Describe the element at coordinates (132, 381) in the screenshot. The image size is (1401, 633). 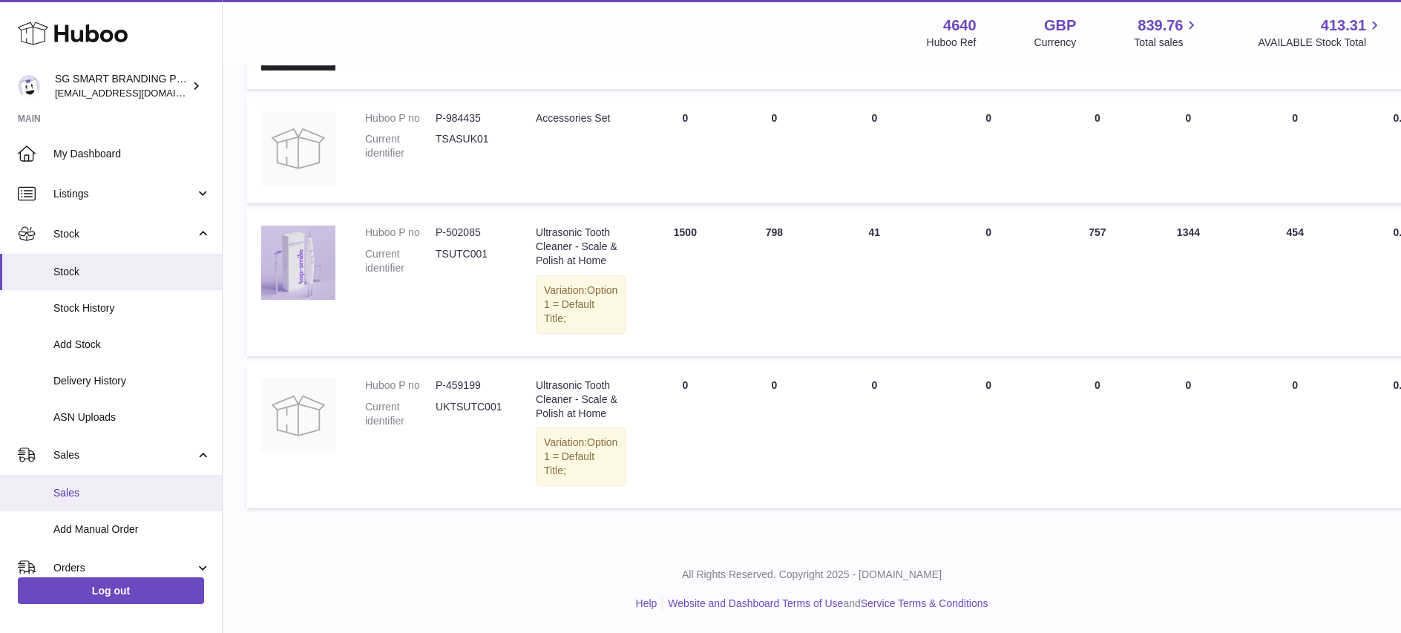
I see `span: Delivery History` at that location.